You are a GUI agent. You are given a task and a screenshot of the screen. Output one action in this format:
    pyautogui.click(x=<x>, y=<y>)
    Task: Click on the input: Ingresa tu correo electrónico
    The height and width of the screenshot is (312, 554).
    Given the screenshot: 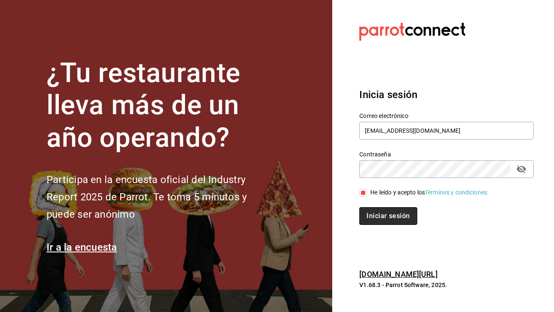 What is the action you would take?
    pyautogui.click(x=446, y=131)
    